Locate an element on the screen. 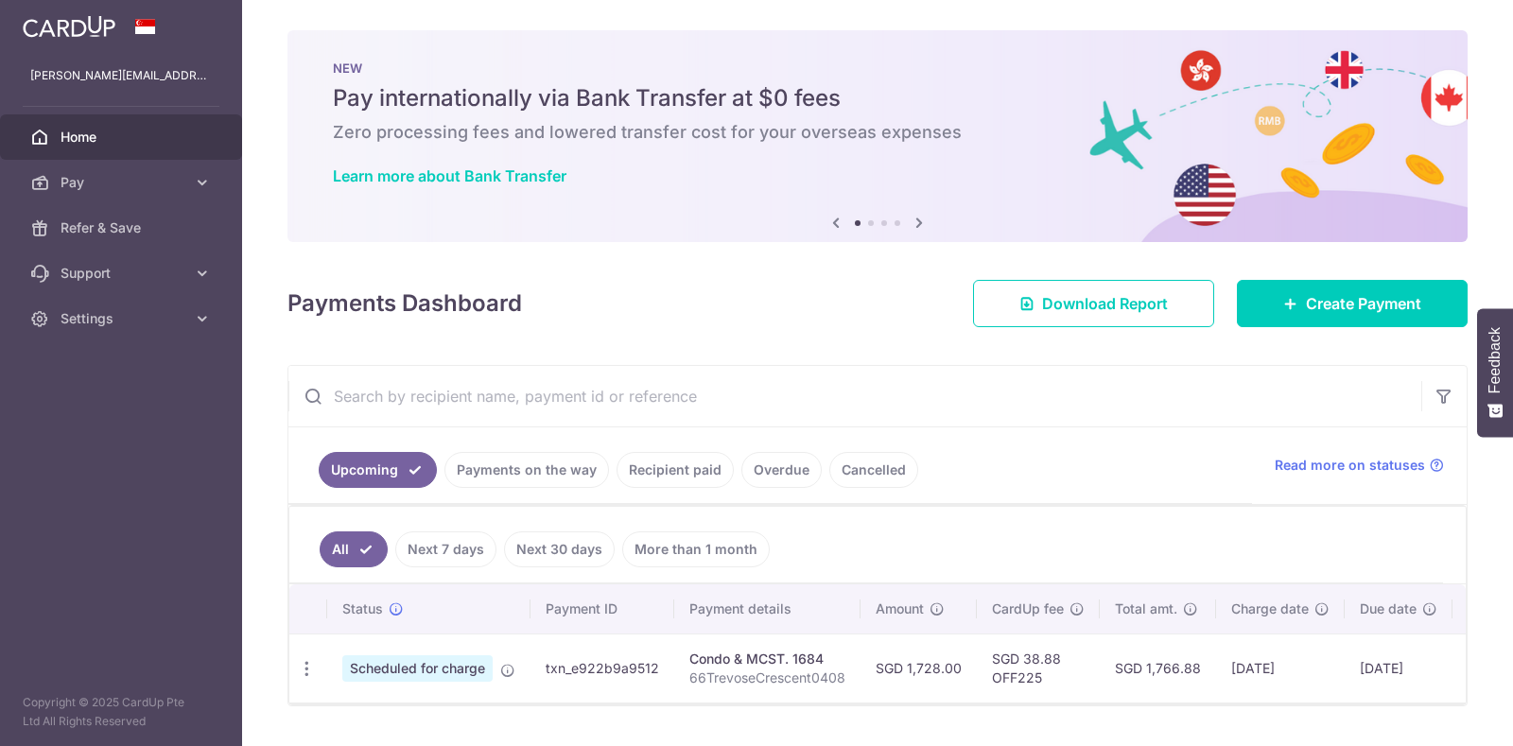 This screenshot has width=1513, height=746. a: Recipient paid is located at coordinates (675, 470).